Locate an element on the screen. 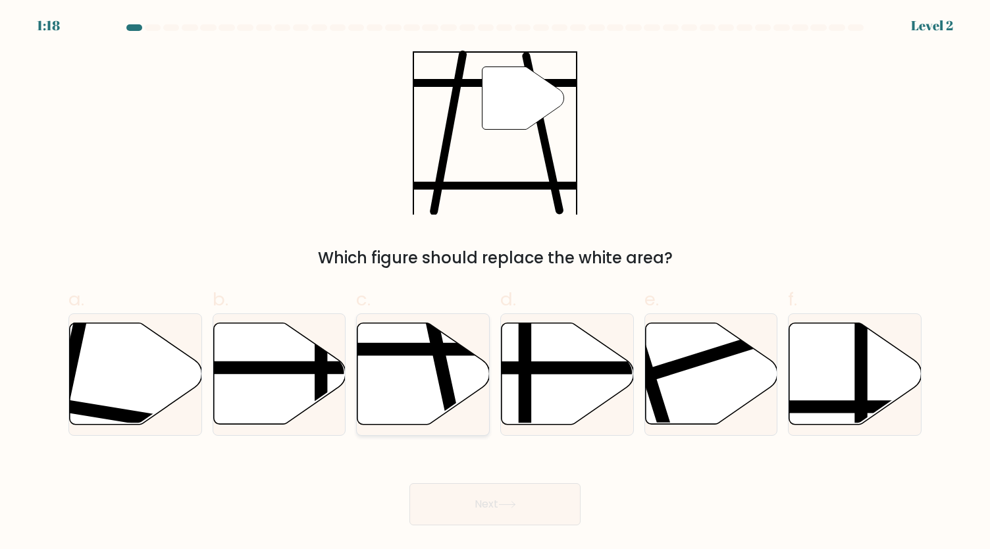 This screenshot has height=549, width=990. button: Next is located at coordinates (495, 504).